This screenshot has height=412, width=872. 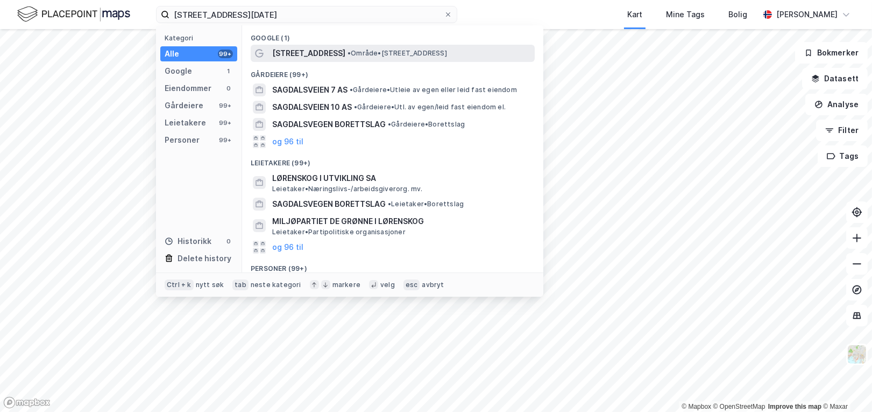 What do you see at coordinates (74, 14) in the screenshot?
I see `img: logo.f888ab2527a4732fd821a326f86c7f29.svg` at bounding box center [74, 14].